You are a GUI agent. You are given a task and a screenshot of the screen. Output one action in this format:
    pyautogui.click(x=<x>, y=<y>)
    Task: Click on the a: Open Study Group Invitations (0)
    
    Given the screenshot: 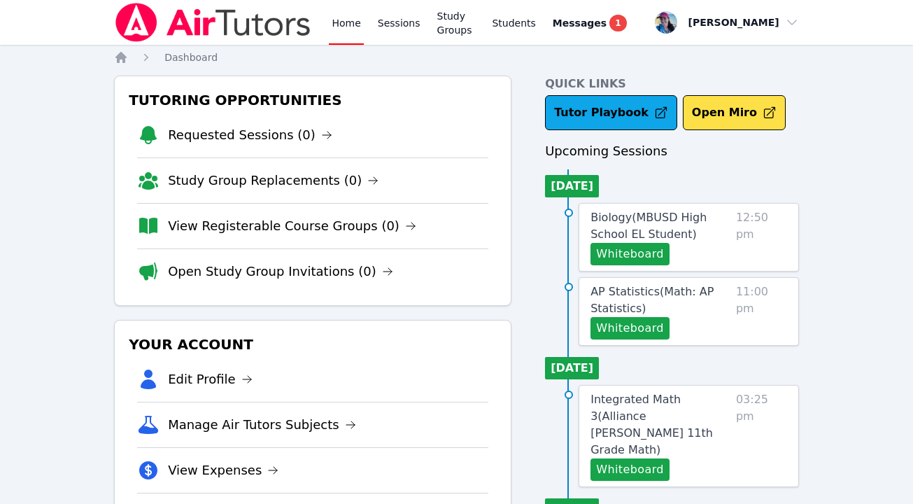 What is the action you would take?
    pyautogui.click(x=280, y=271)
    